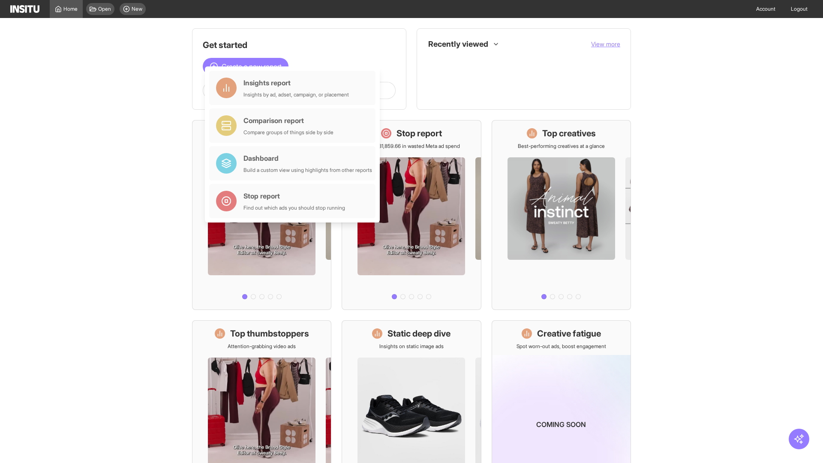 The image size is (823, 463). I want to click on button: View more, so click(606, 44).